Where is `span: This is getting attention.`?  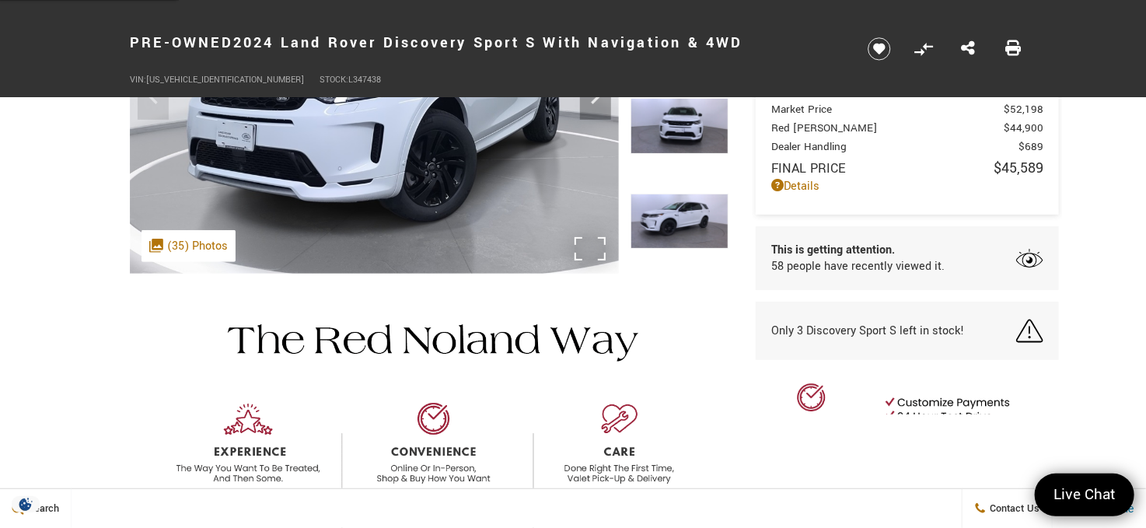 span: This is getting attention. is located at coordinates (858, 250).